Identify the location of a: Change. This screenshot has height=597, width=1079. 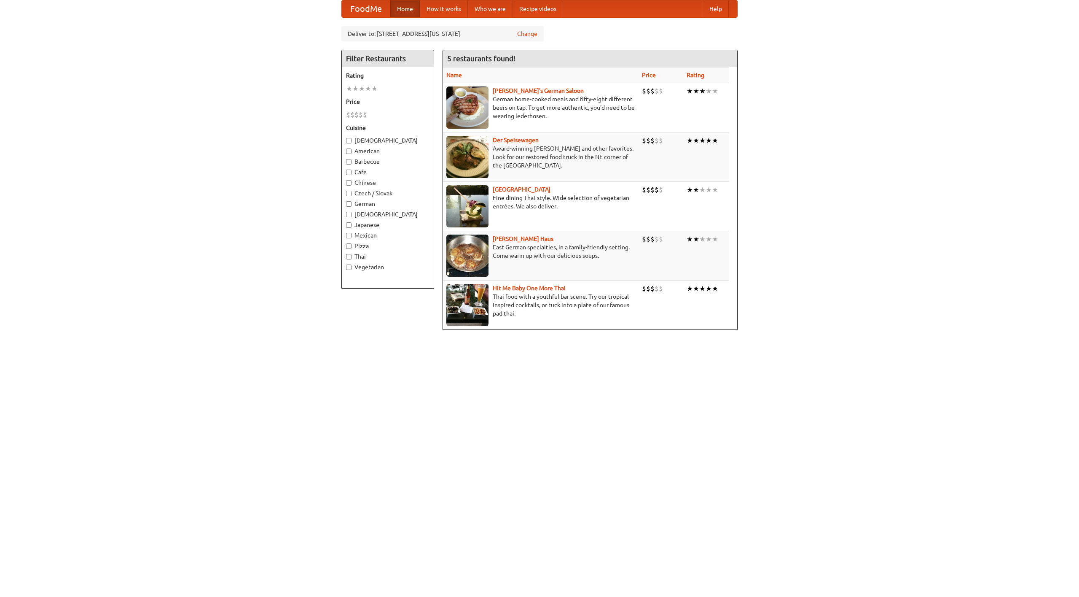
(527, 34).